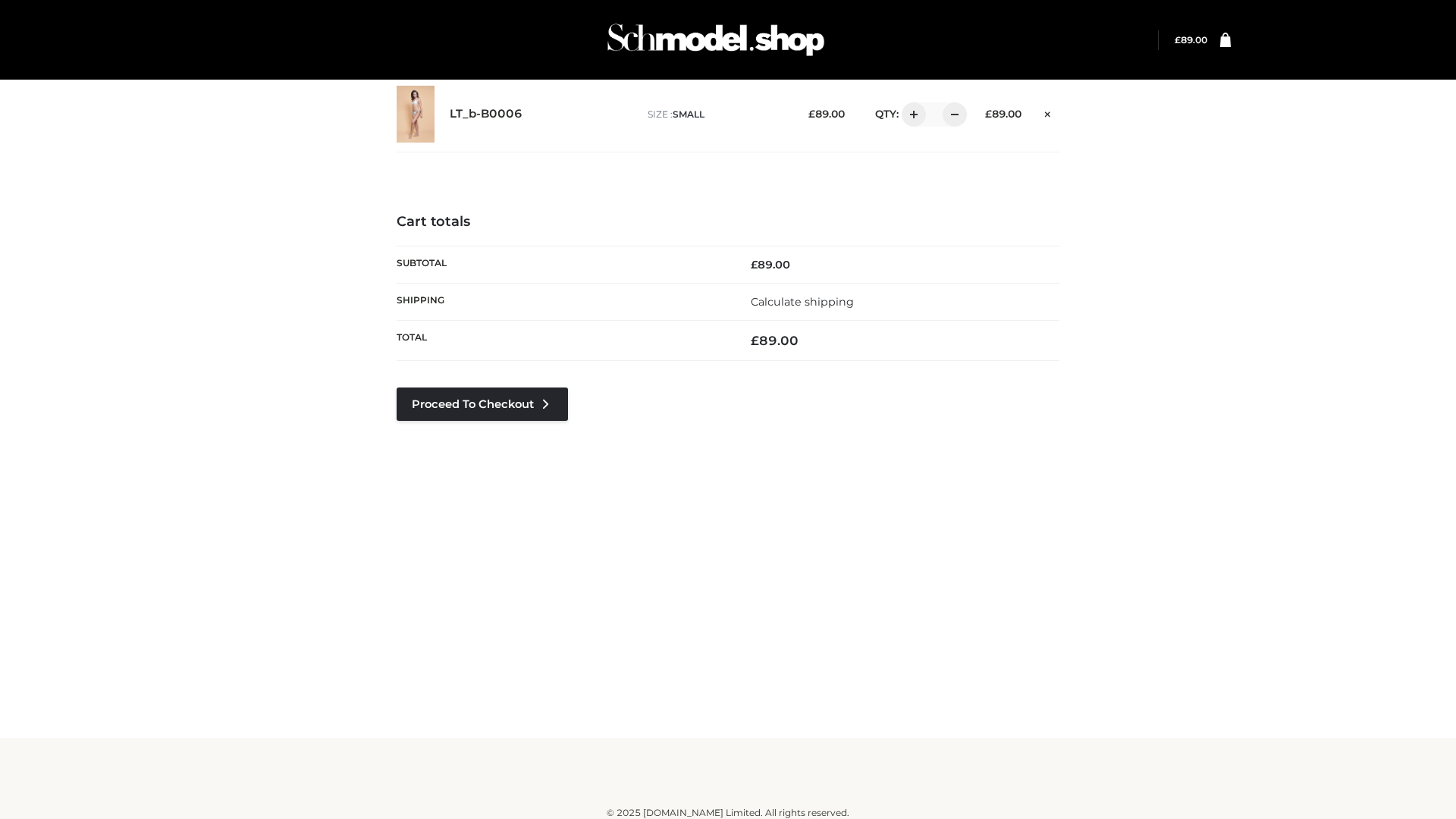 The width and height of the screenshot is (1456, 819). What do you see at coordinates (562, 301) in the screenshot?
I see `th: Shipping` at bounding box center [562, 301].